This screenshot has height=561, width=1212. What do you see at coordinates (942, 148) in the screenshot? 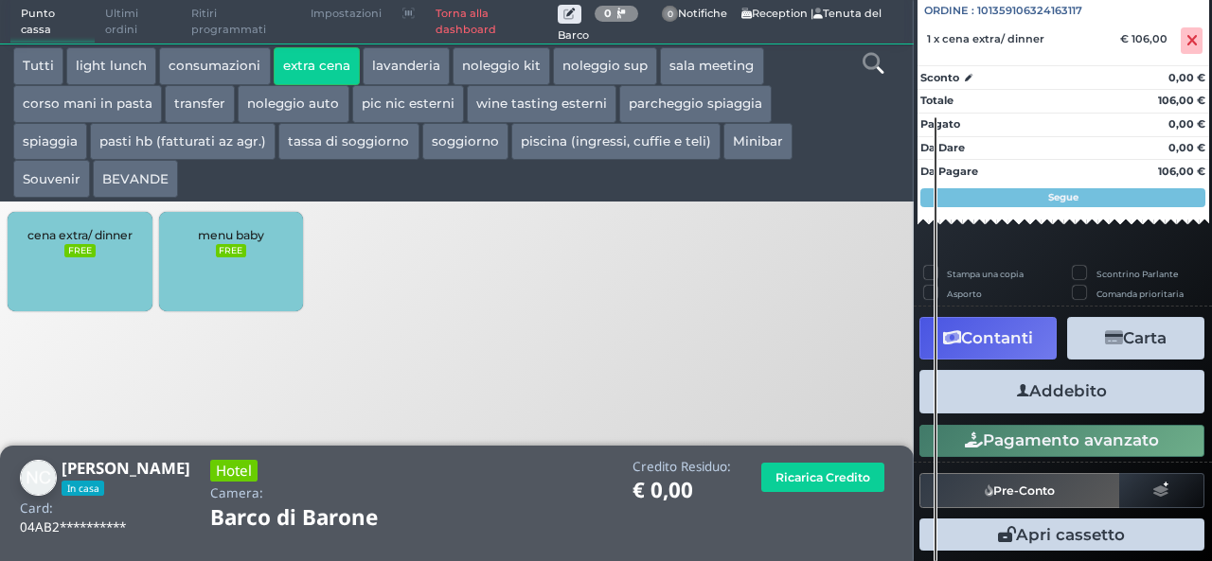
I see `strong: Da Dare` at bounding box center [942, 148].